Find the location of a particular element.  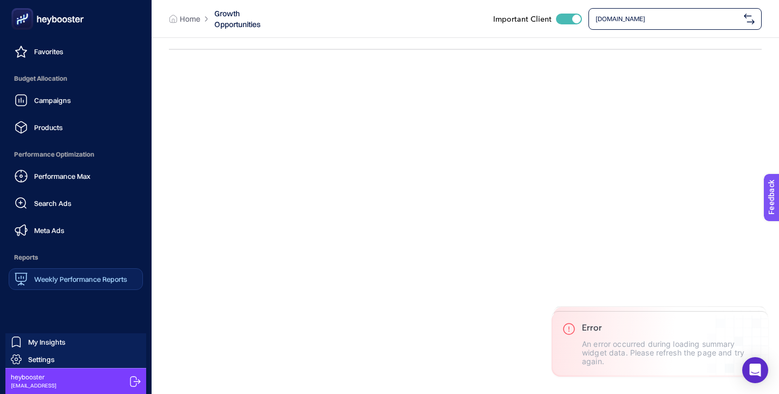

a: Search Ads is located at coordinates (76, 203).